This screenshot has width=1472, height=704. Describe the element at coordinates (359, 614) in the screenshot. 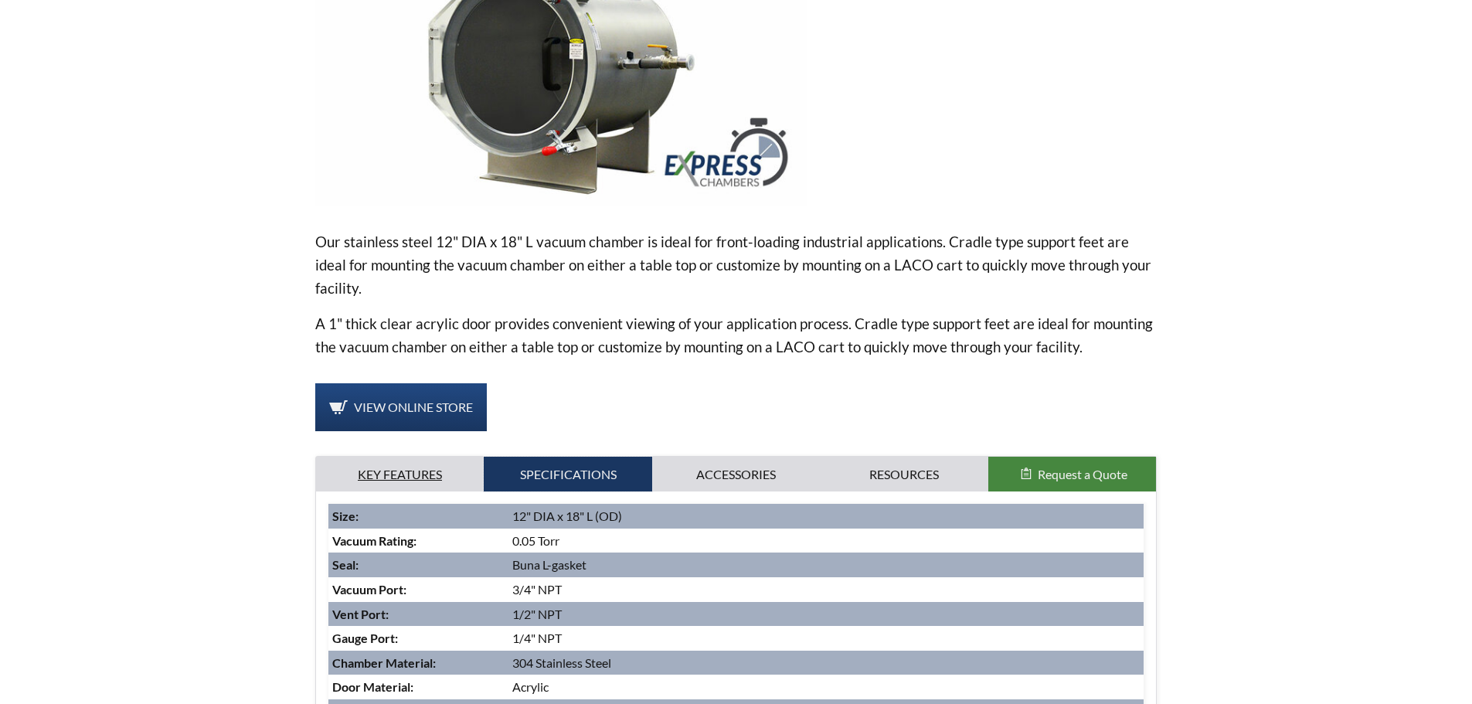

I see `strong: Vent Port` at that location.